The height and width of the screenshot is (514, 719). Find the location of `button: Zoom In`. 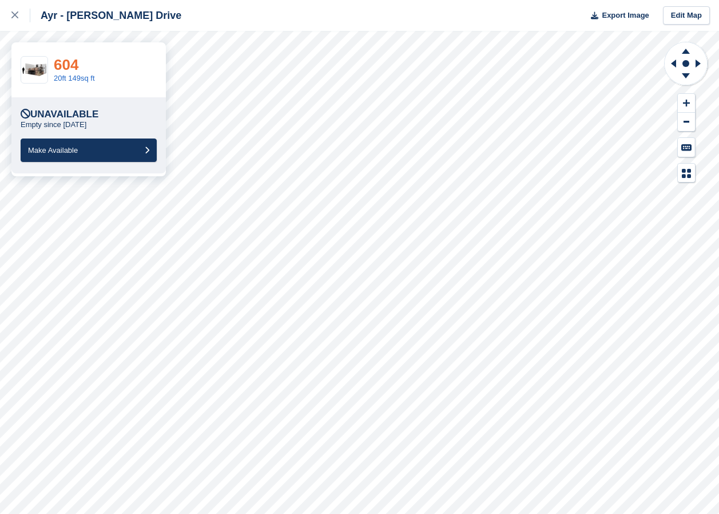

button: Zoom In is located at coordinates (687, 103).